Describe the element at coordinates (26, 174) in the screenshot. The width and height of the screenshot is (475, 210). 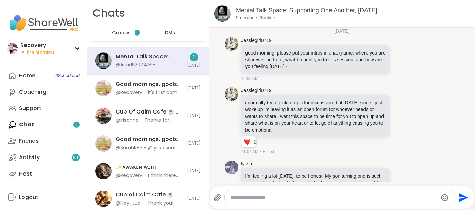
I see `div: Host` at that location.